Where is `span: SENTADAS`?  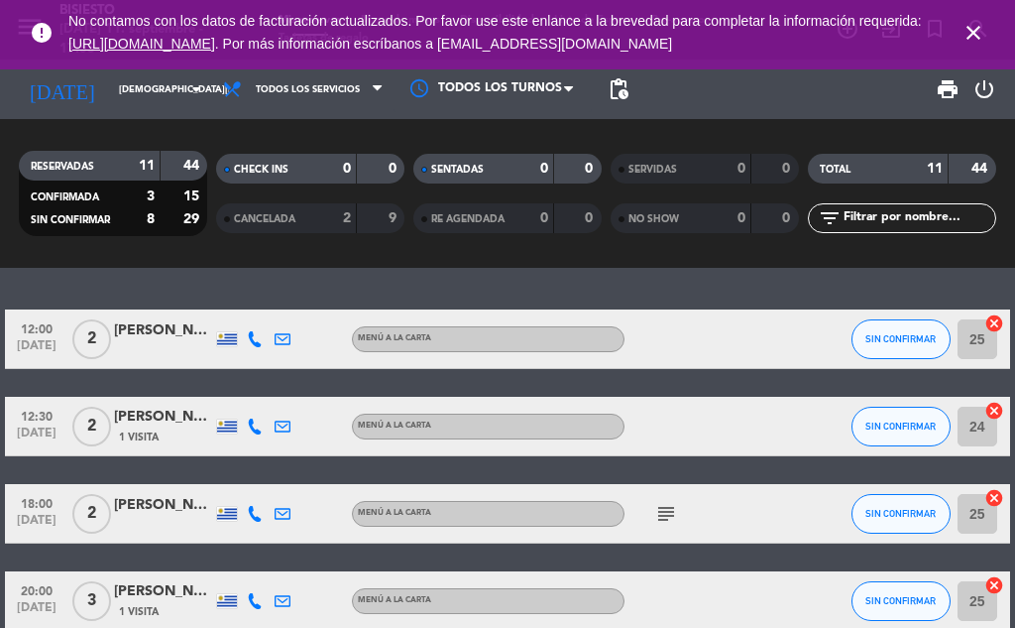
span: SENTADAS is located at coordinates (457, 170).